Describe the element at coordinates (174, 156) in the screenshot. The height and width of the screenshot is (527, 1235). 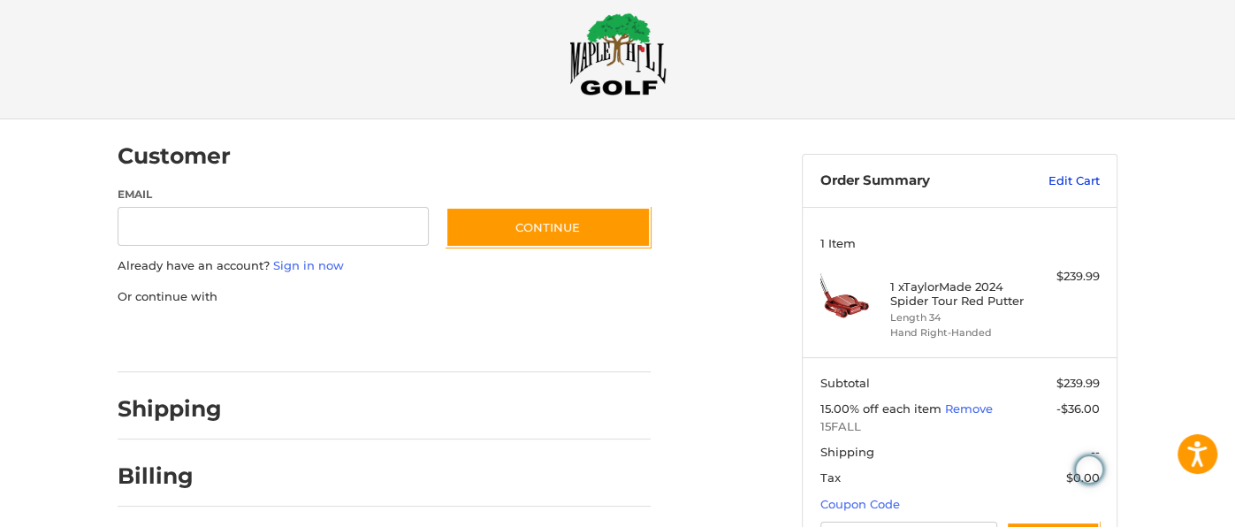
I see `h2: Customer` at that location.